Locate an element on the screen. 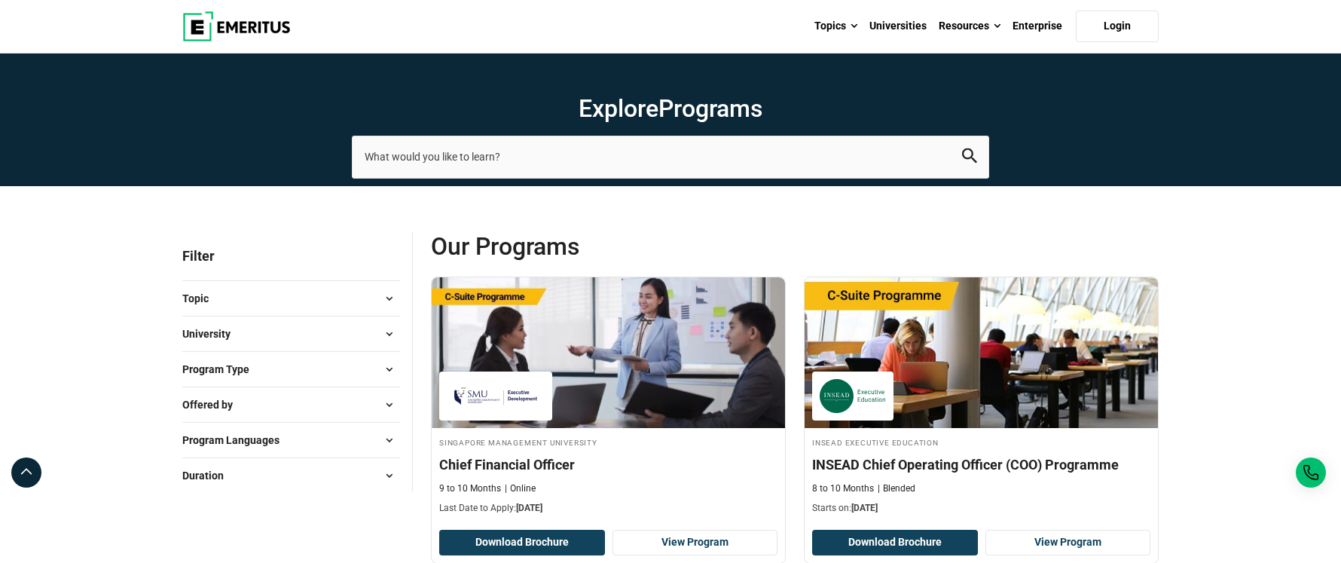  a: search is located at coordinates (969, 159).